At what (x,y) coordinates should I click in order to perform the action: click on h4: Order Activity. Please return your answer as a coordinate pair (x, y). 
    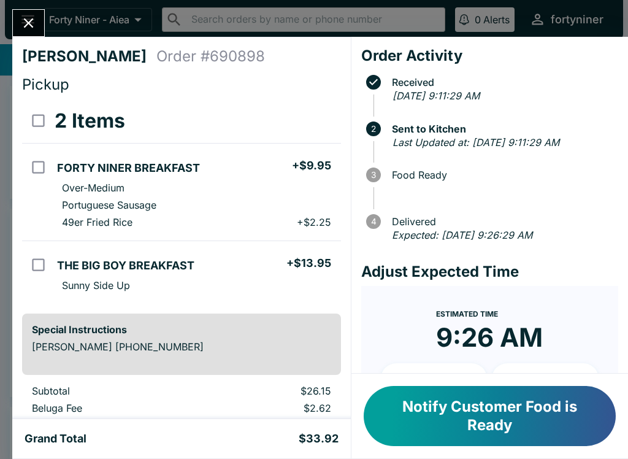
    Looking at the image, I should click on (489, 56).